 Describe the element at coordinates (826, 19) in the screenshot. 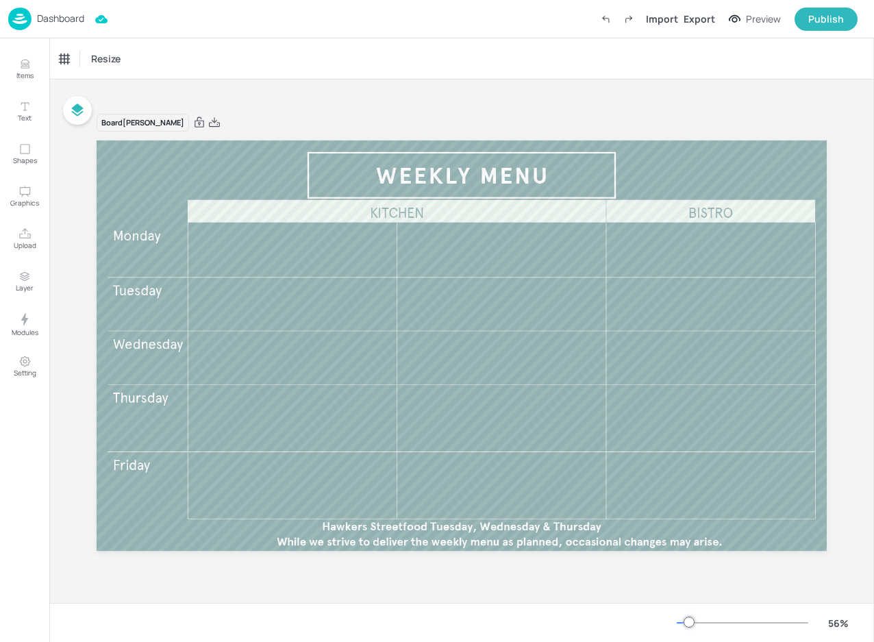

I see `button: Publish` at that location.